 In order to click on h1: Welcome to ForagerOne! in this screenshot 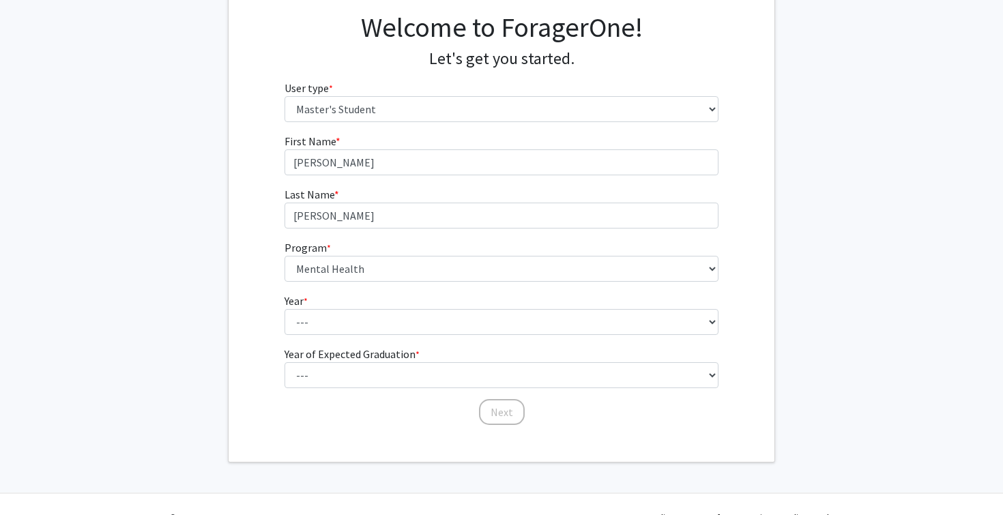, I will do `click(502, 27)`.